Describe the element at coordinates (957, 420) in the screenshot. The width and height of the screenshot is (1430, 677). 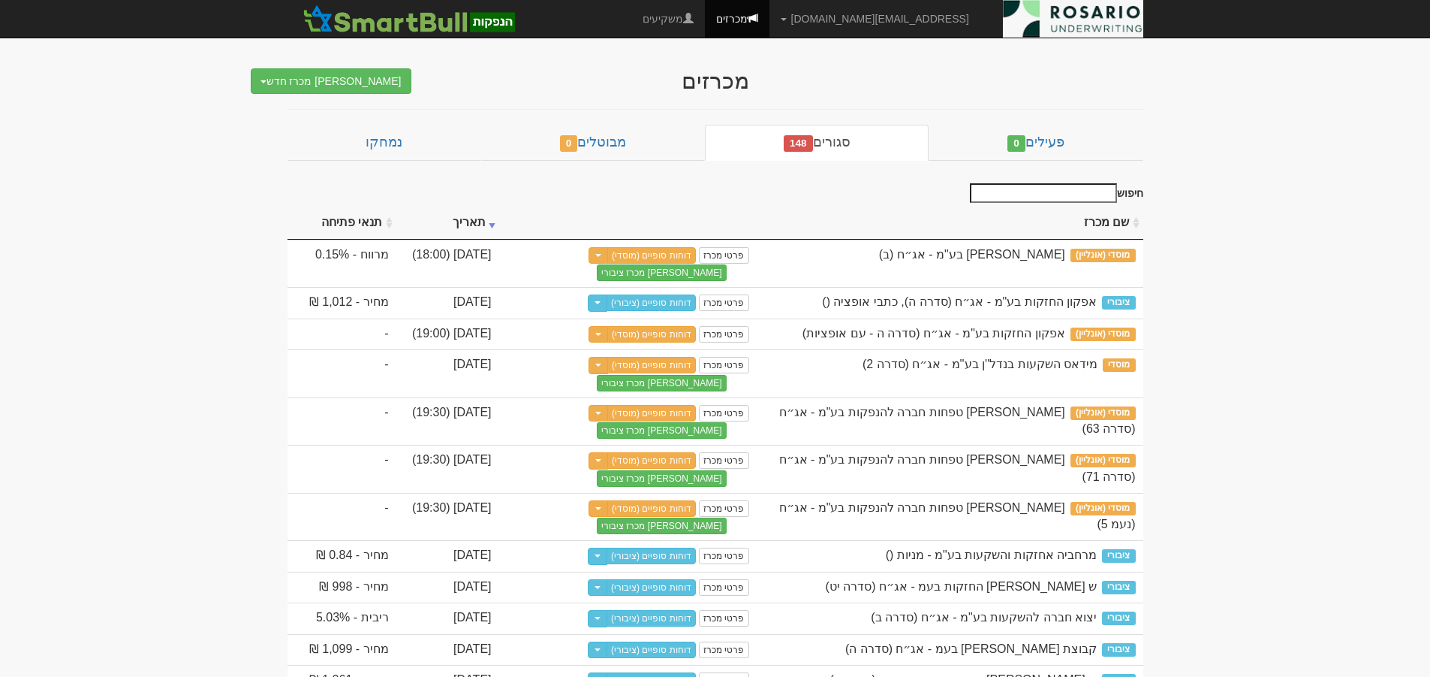
I see `span: מזרחי טפחות חברה להנפקות בע"מ - אג״ח (סדרה 63)` at that location.